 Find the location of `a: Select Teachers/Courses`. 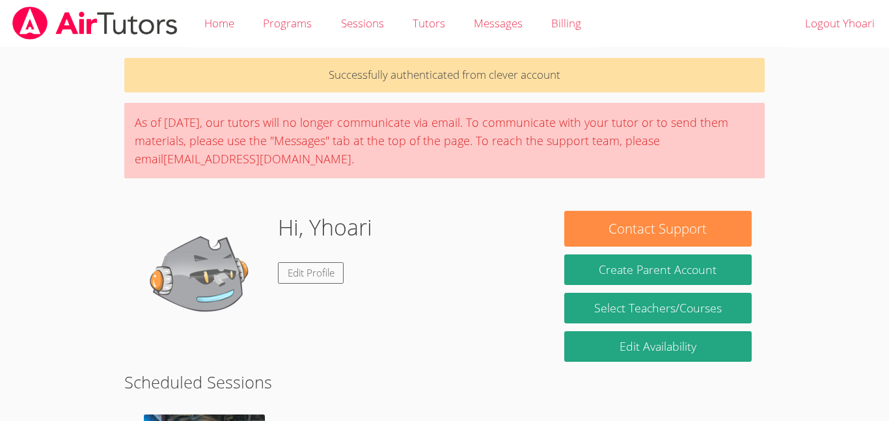

a: Select Teachers/Courses is located at coordinates (658, 308).